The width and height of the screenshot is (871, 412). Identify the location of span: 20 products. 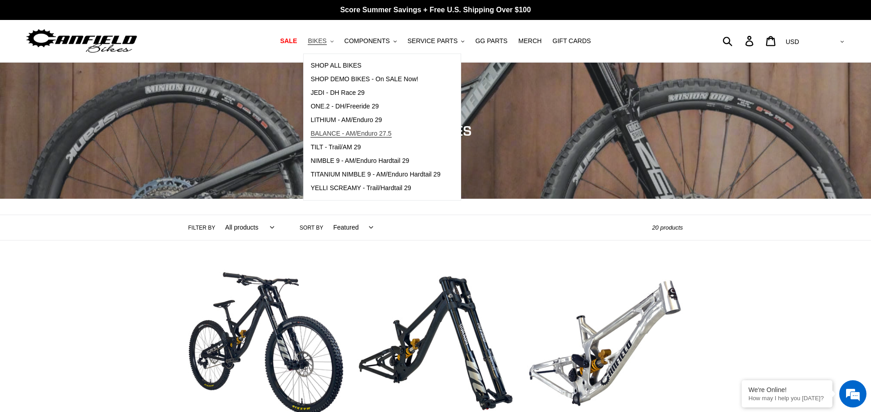
(668, 227).